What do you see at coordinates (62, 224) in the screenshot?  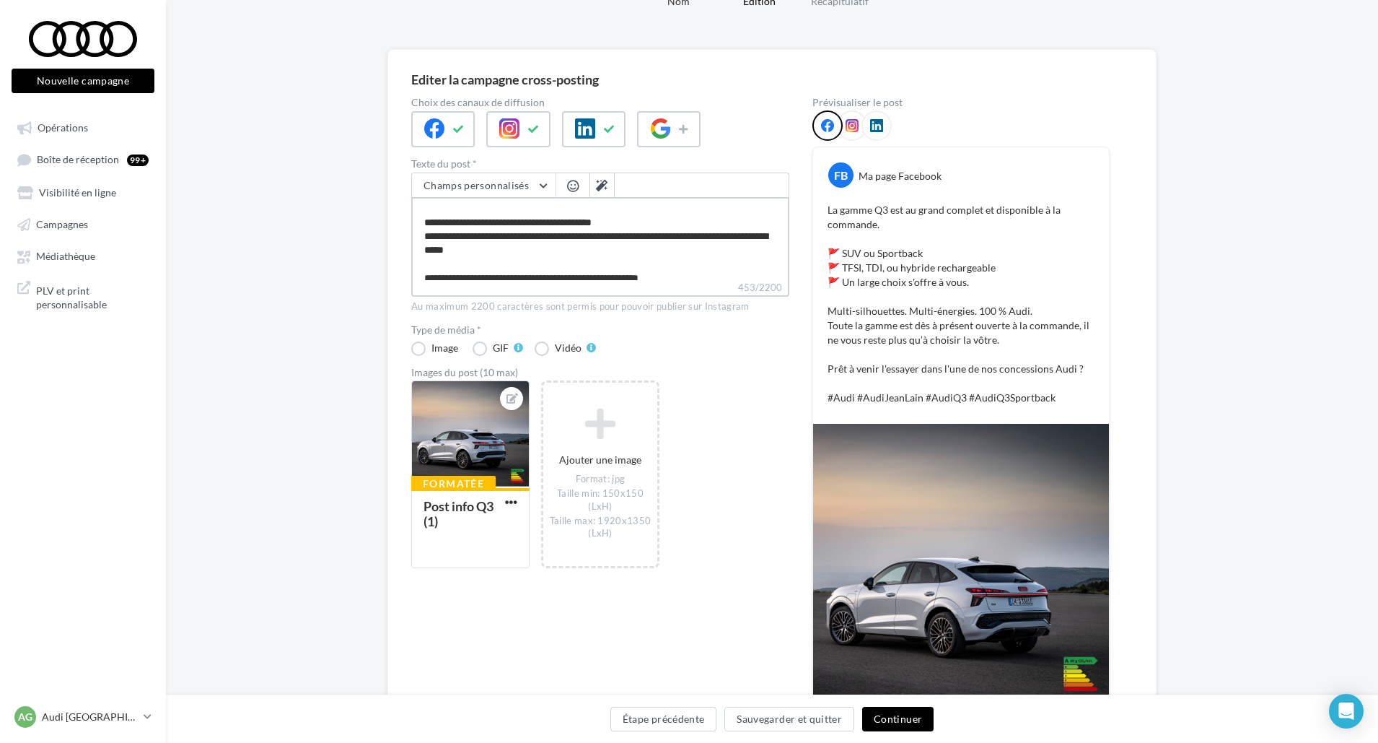 I see `span: Campagnes` at bounding box center [62, 224].